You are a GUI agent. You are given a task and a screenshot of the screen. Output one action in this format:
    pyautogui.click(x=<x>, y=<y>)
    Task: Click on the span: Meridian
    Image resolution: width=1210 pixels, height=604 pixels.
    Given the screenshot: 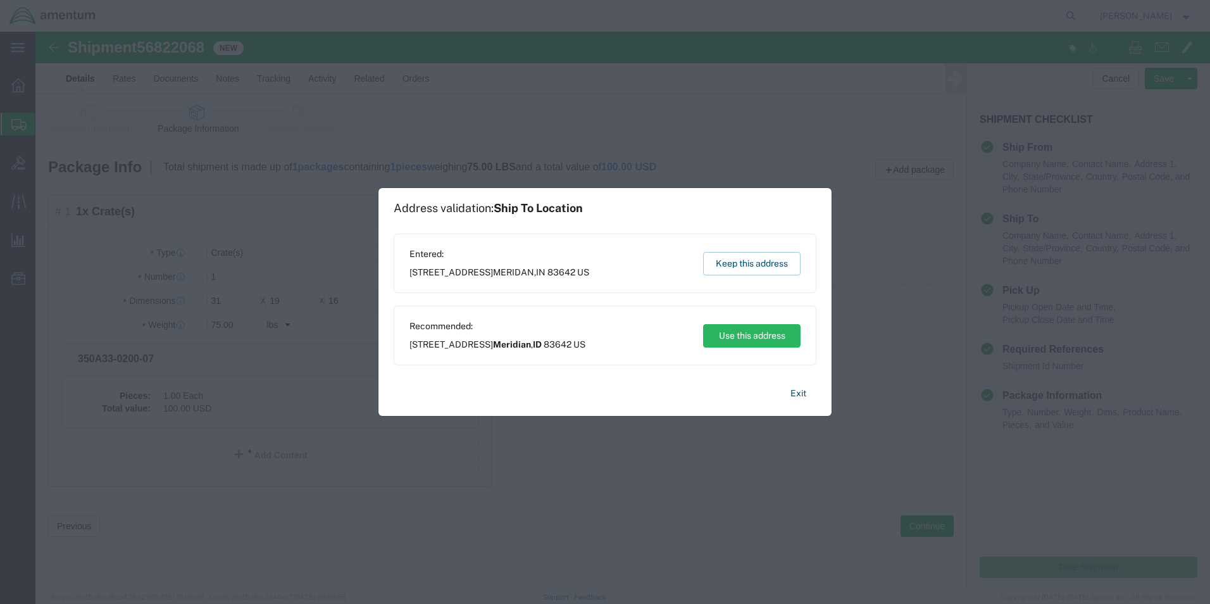 What is the action you would take?
    pyautogui.click(x=512, y=344)
    